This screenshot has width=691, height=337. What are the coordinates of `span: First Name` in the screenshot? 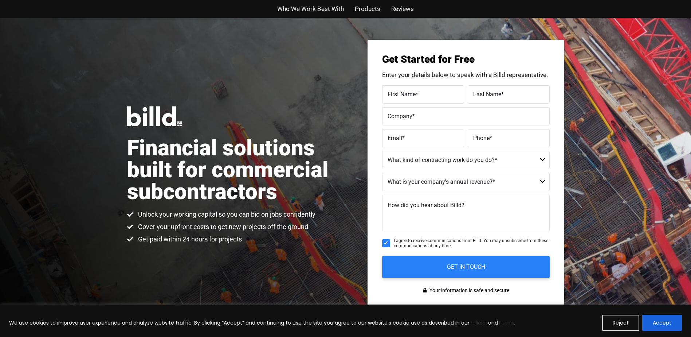 It's located at (401, 94).